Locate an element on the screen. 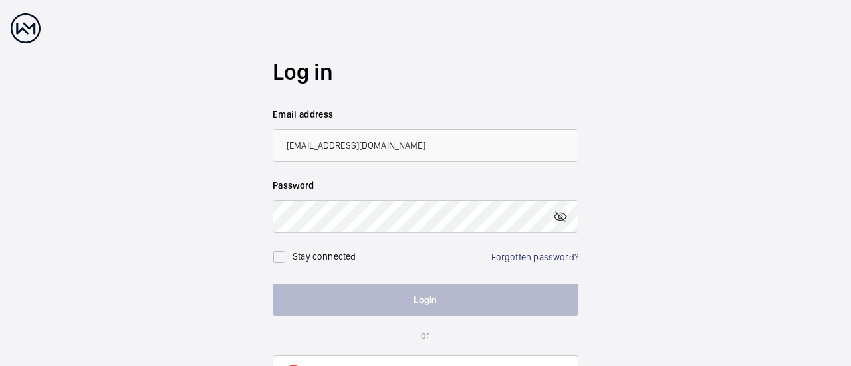  label: Email address is located at coordinates (426, 114).